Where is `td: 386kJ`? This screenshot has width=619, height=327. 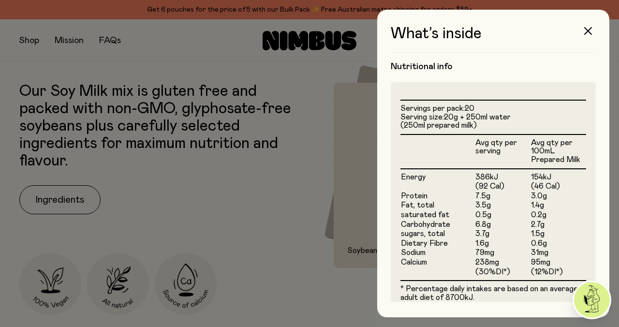 td: 386kJ is located at coordinates (502, 175).